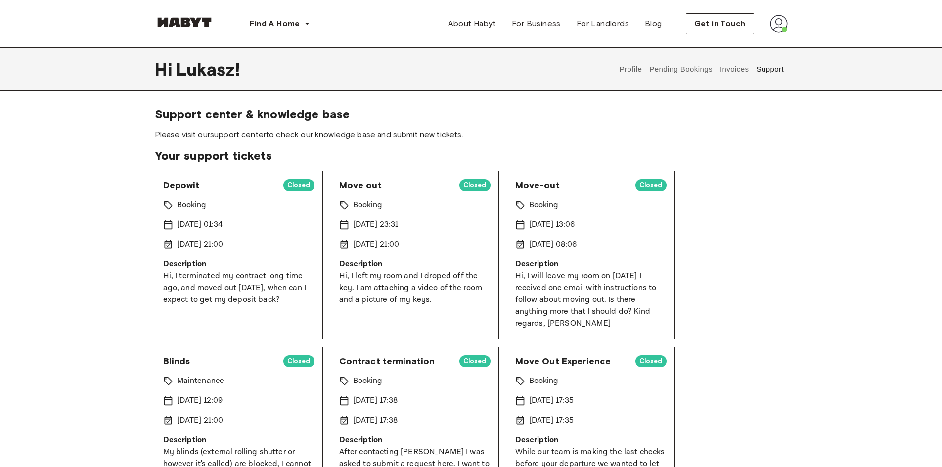 The image size is (942, 467). I want to click on img: Habyt, so click(184, 22).